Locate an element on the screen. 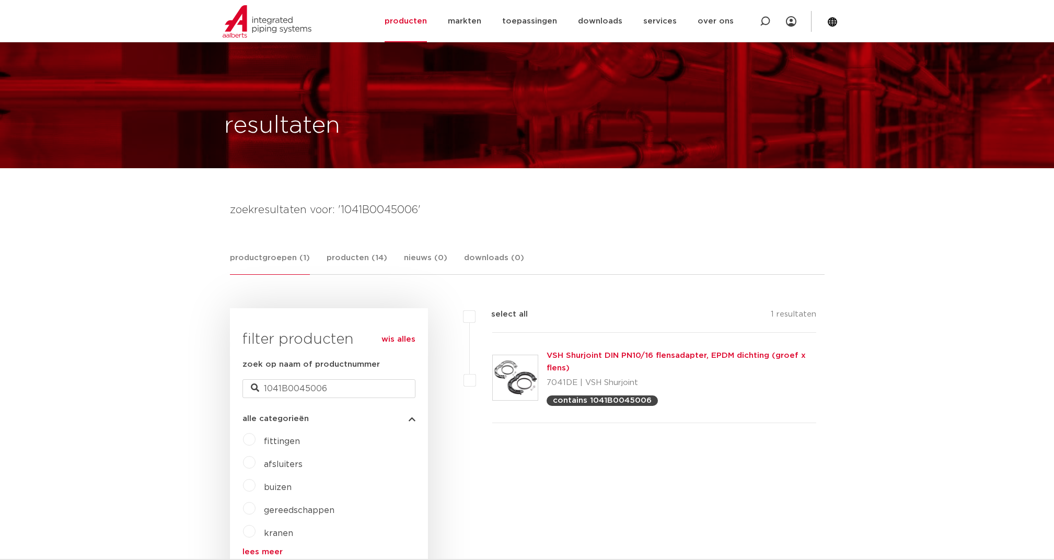  span: kranen is located at coordinates (278, 533).